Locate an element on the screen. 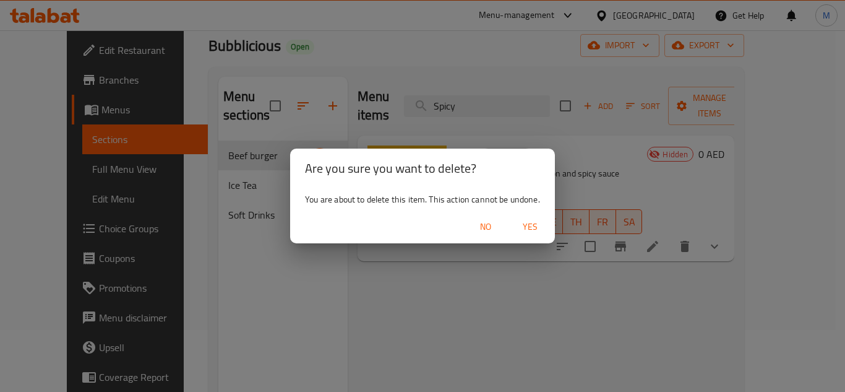 The height and width of the screenshot is (392, 845). button: No is located at coordinates (486, 227).